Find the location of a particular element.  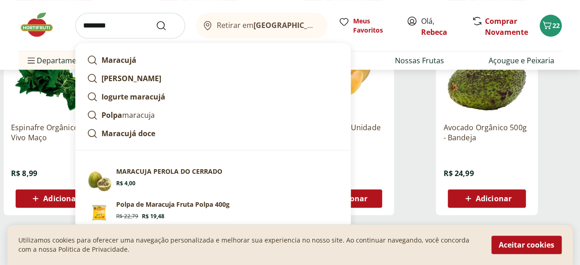

p: maracuja is located at coordinates (128, 115).